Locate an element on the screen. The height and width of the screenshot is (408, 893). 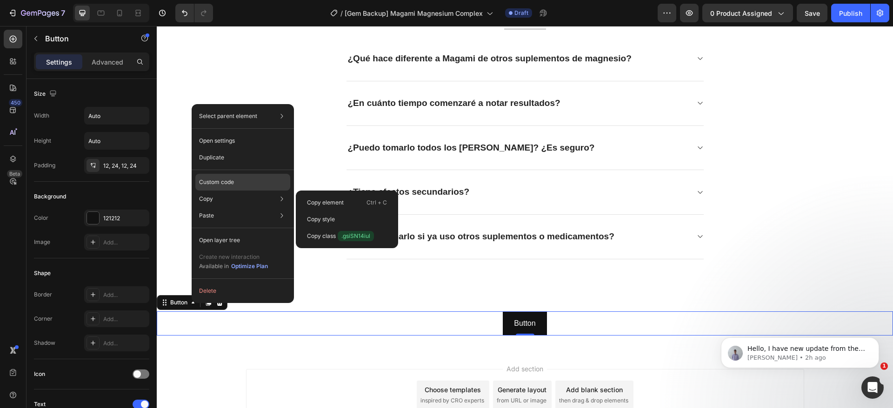
button: Publish is located at coordinates (851, 13).